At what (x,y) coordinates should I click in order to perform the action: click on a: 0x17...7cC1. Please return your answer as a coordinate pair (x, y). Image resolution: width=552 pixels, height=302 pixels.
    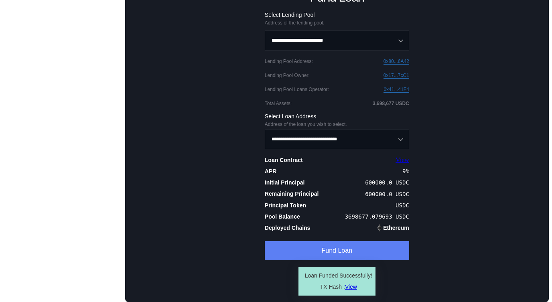
    Looking at the image, I should click on (396, 75).